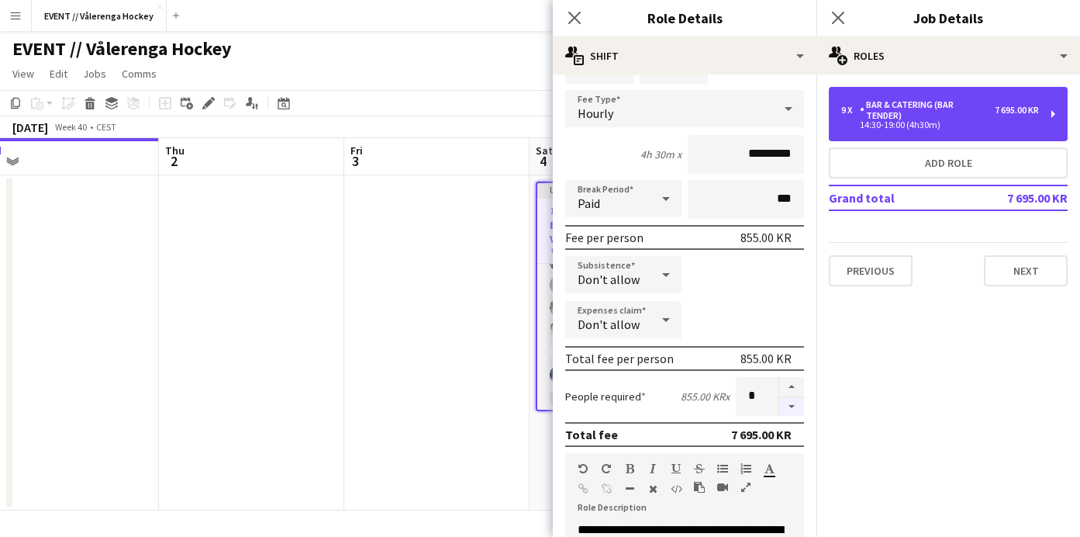 Image resolution: width=1080 pixels, height=537 pixels. Describe the element at coordinates (948, 18) in the screenshot. I see `h3: Job Details` at that location.